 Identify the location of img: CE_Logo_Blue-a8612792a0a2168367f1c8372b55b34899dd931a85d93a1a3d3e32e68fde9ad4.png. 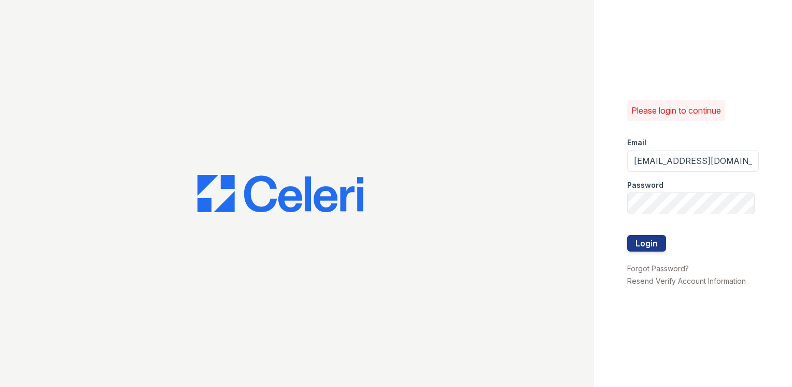
(280, 193).